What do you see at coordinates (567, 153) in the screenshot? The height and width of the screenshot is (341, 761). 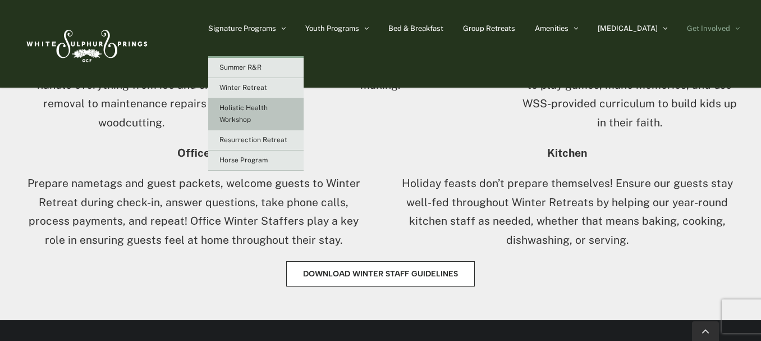 I see `strong: Kitchen` at bounding box center [567, 153].